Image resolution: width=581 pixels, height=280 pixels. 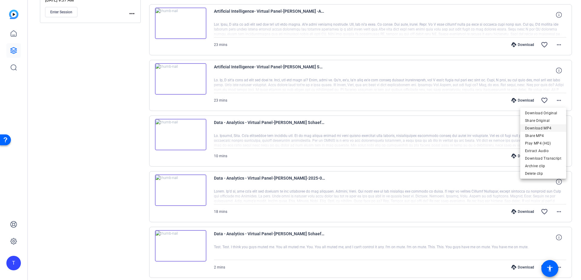 I want to click on span: Play MP4 (HQ), so click(x=543, y=143).